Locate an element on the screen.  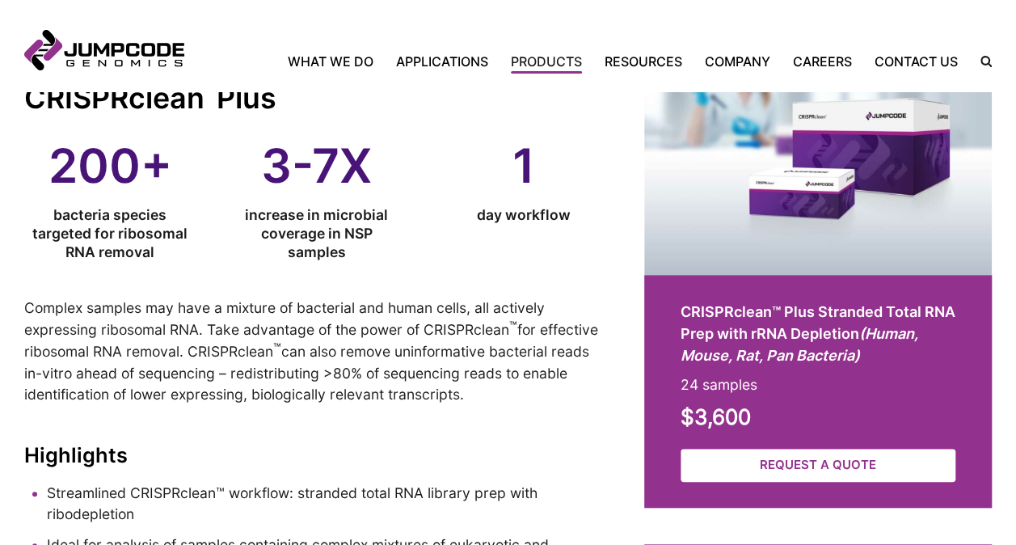
a: Applications is located at coordinates (442, 61).